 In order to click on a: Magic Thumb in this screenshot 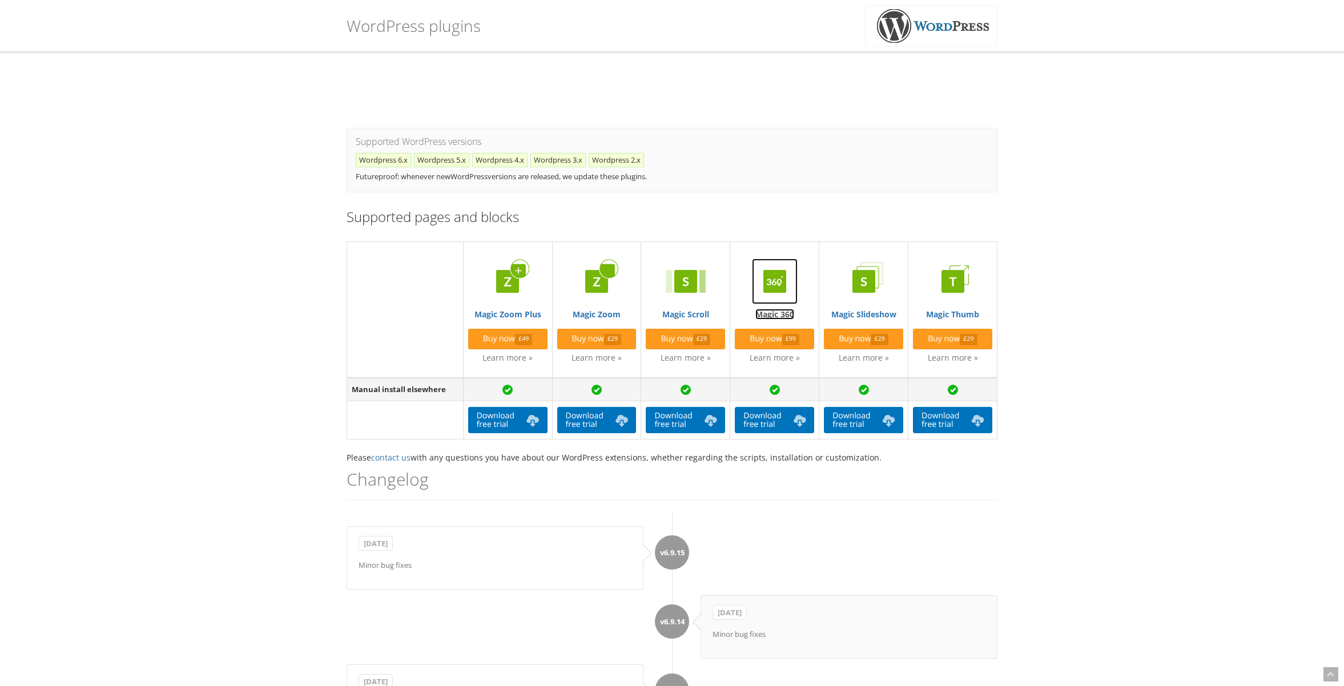, I will do `click(953, 289)`.